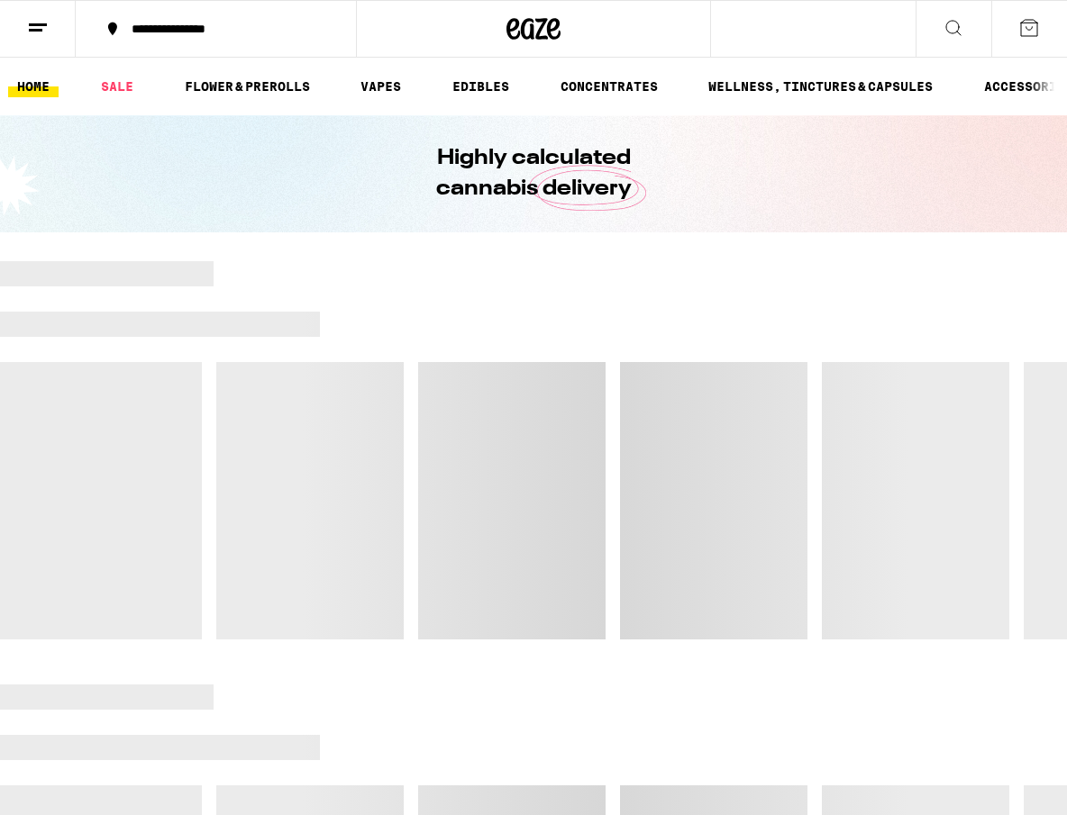 The height and width of the screenshot is (815, 1067). I want to click on a: EDIBLES, so click(480, 86).